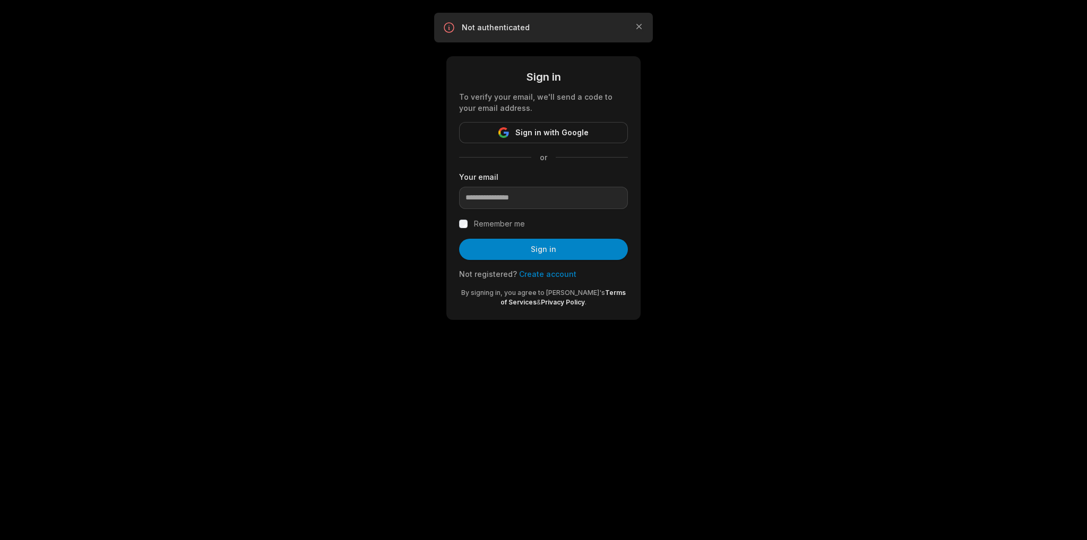 This screenshot has height=540, width=1087. I want to click on span: or, so click(543, 157).